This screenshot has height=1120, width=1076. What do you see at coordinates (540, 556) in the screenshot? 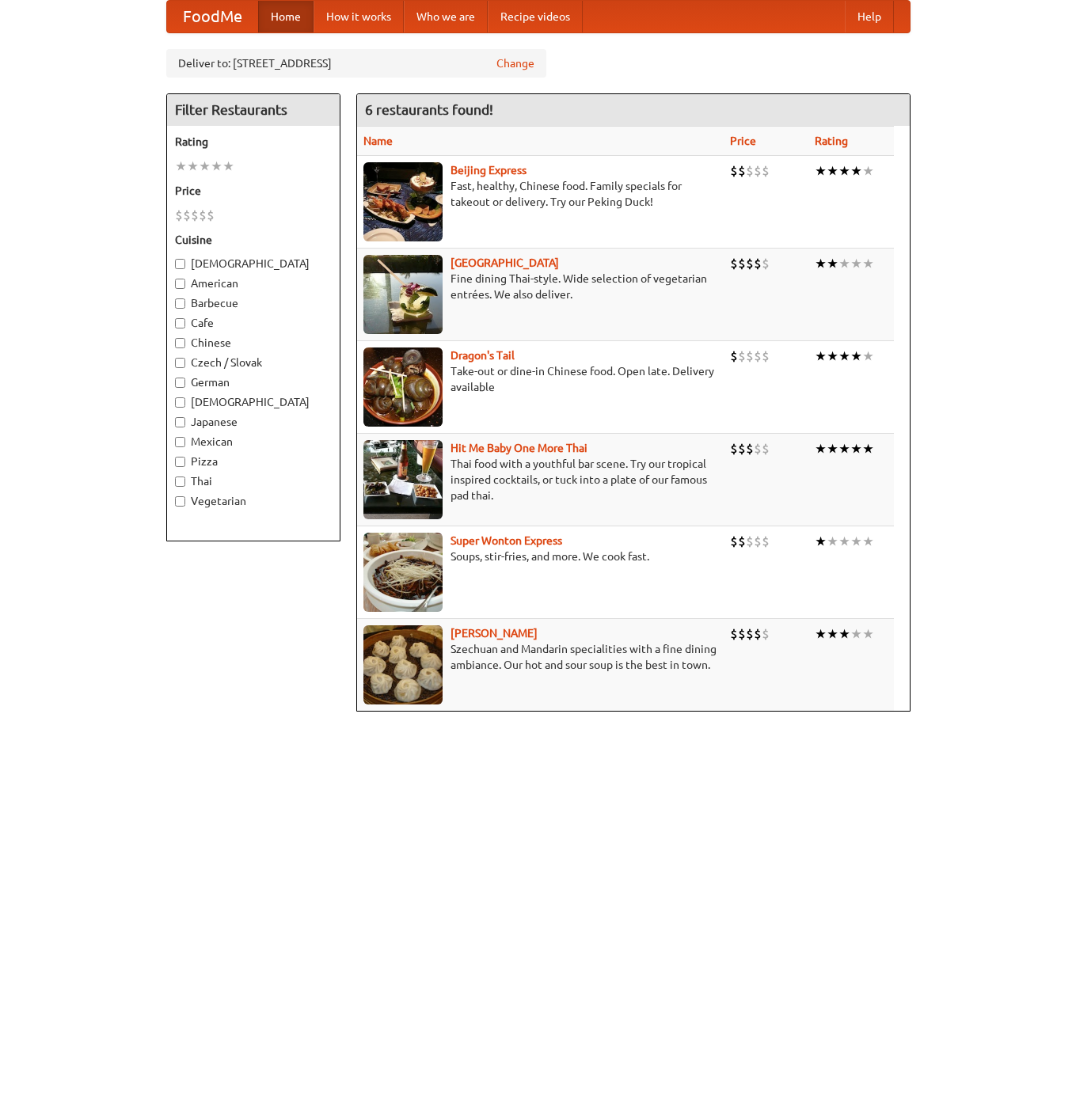
I see `p: Soups, stir-fries, and more. We cook fast.` at bounding box center [540, 556].